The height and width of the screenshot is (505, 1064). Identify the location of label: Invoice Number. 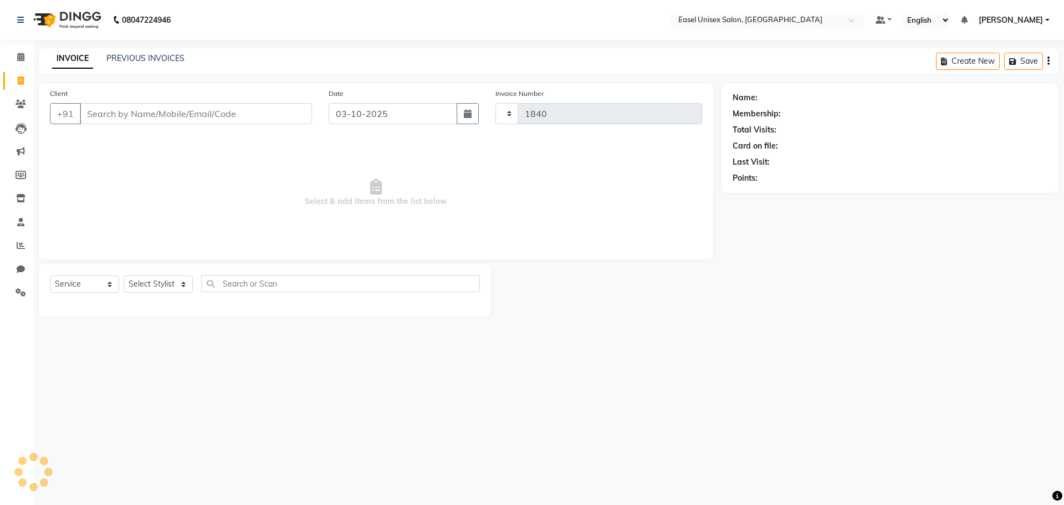
(519, 94).